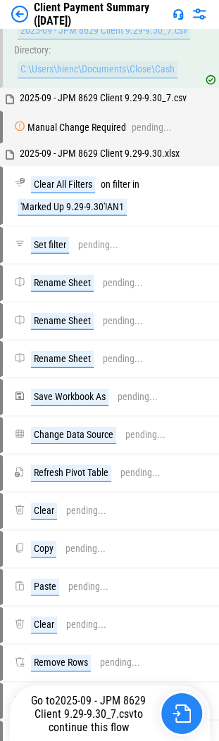 This screenshot has width=219, height=741. Describe the element at coordinates (178, 14) in the screenshot. I see `img: Support` at that location.